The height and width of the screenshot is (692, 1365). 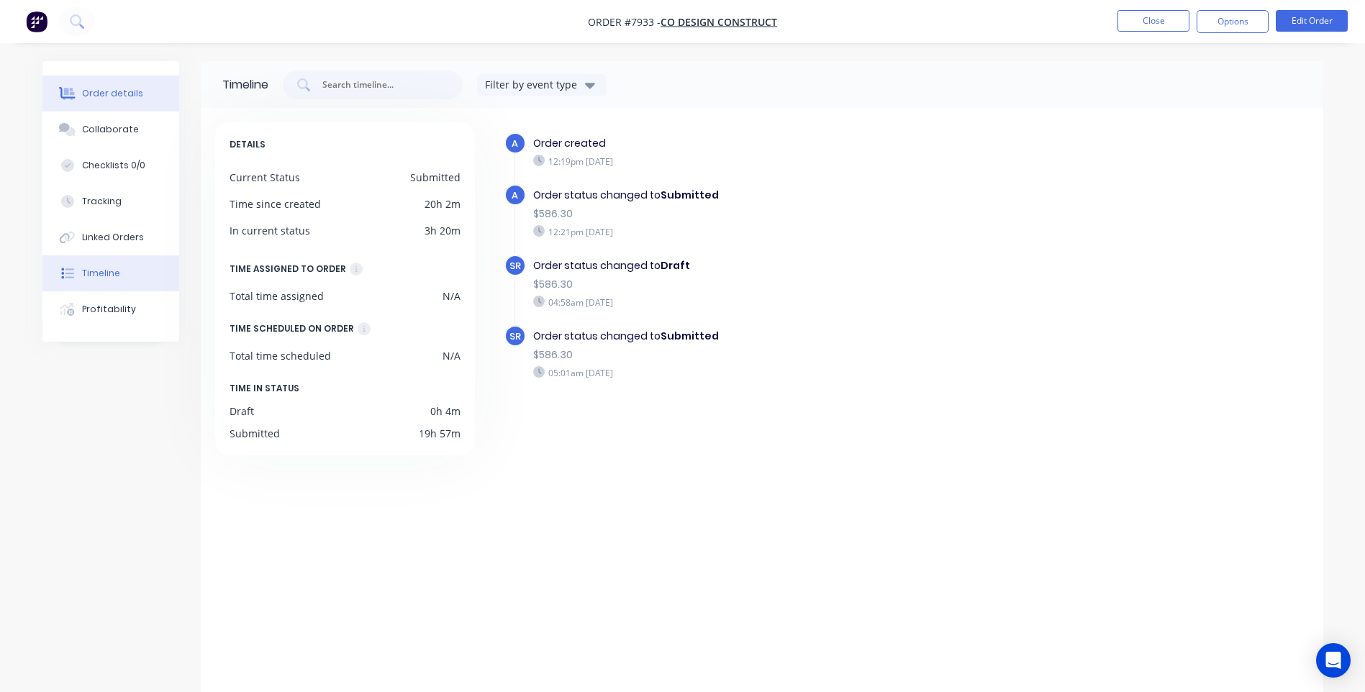 What do you see at coordinates (264, 388) in the screenshot?
I see `span: TIME IN STATUS` at bounding box center [264, 388].